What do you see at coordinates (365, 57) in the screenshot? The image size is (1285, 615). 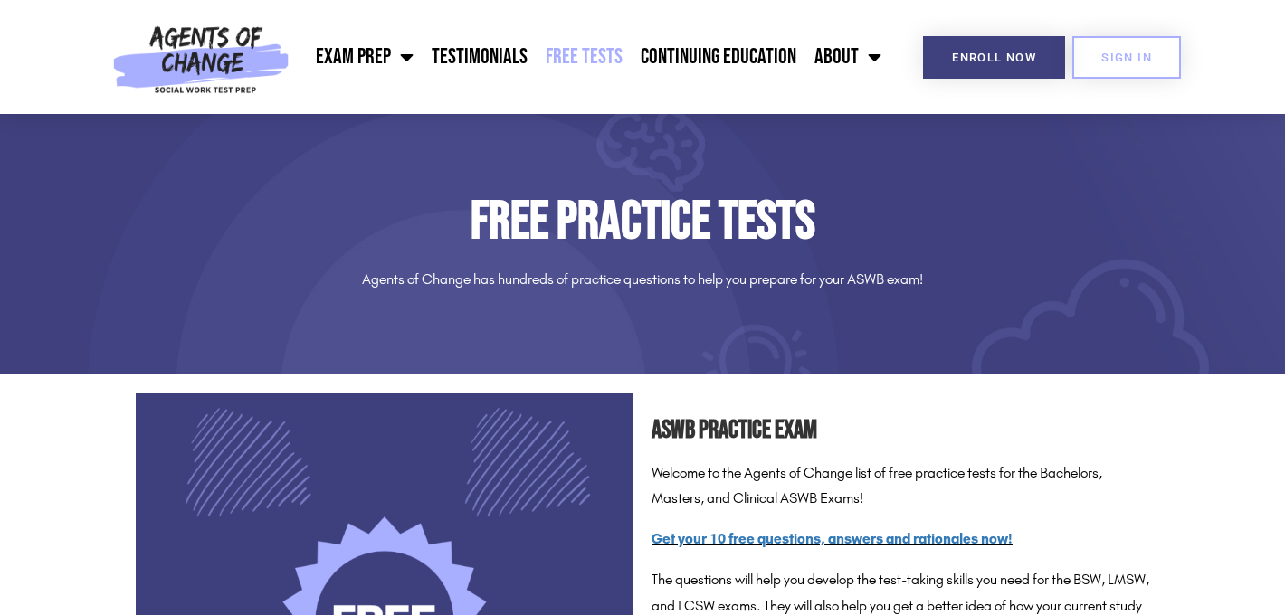 I see `a: Exam Prep` at bounding box center [365, 57].